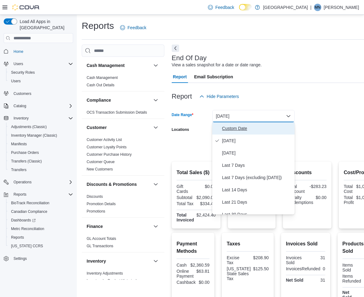 Image resolution: width=364 pixels, height=297 pixels. I want to click on span: Hide Parameters, so click(223, 97).